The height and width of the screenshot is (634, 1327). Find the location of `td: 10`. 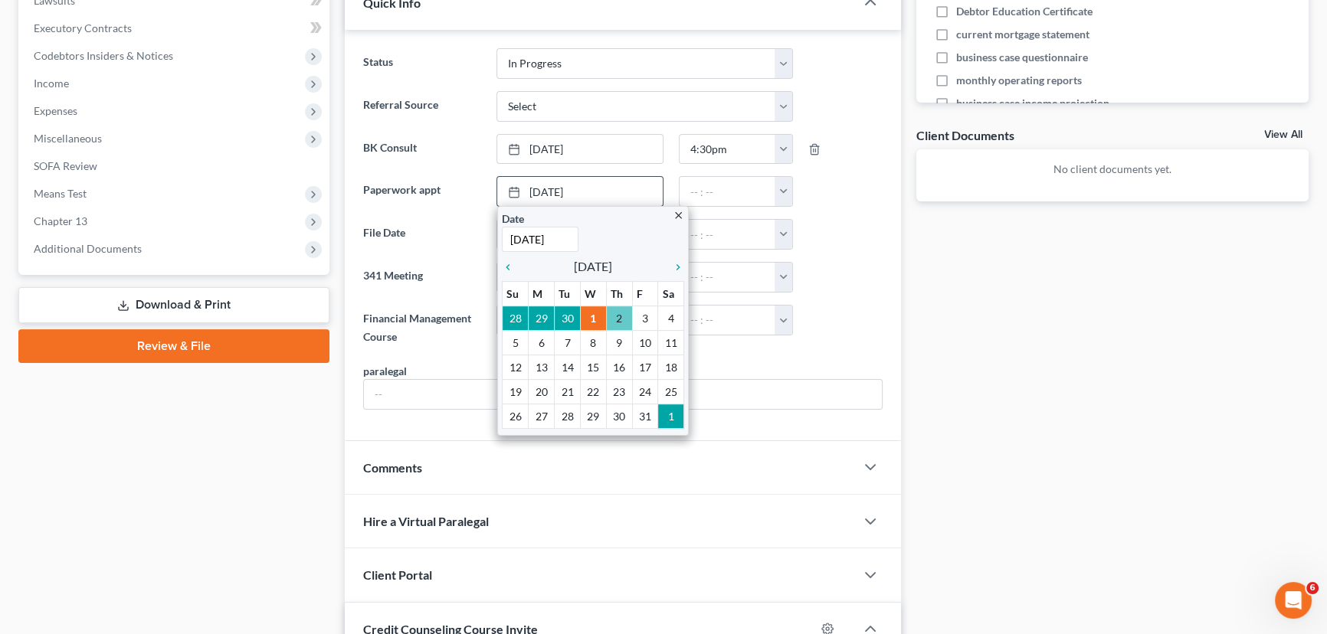

td: 10 is located at coordinates (645, 343).